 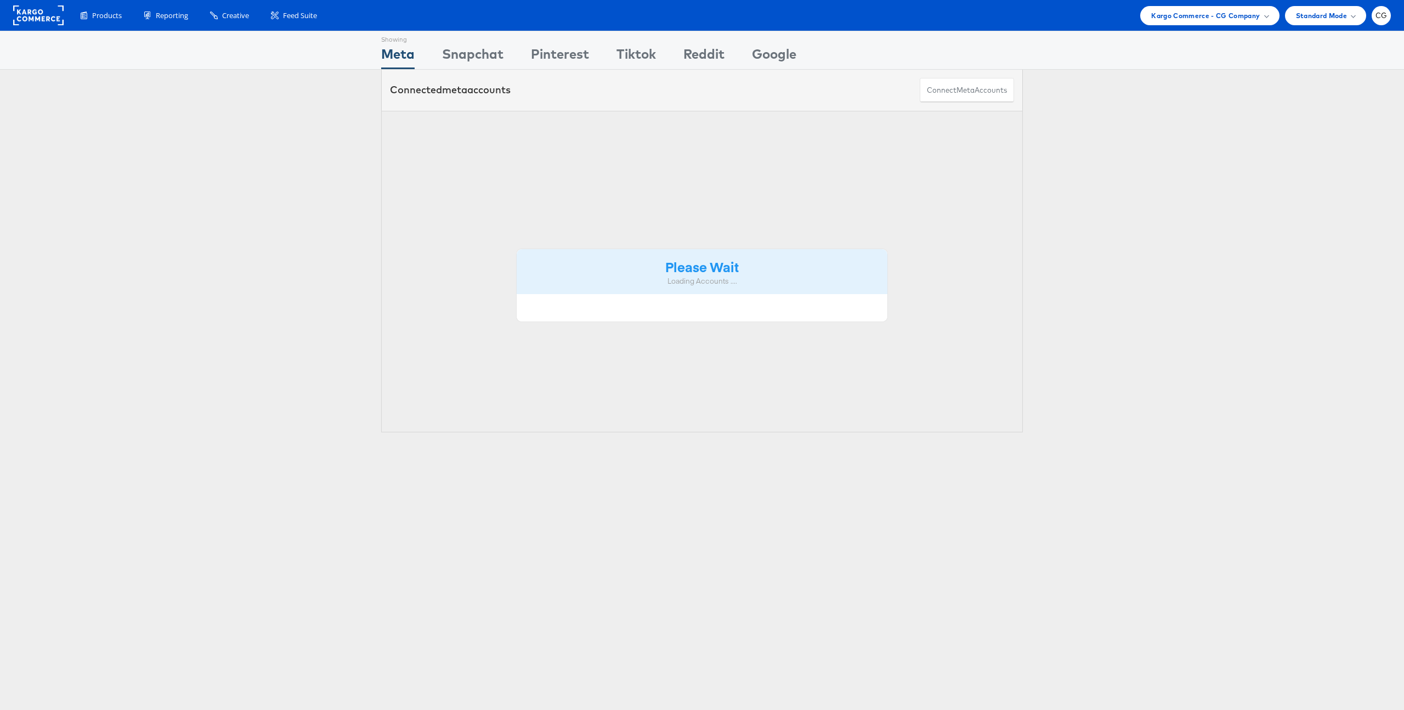 I want to click on span: Reporting, so click(x=172, y=15).